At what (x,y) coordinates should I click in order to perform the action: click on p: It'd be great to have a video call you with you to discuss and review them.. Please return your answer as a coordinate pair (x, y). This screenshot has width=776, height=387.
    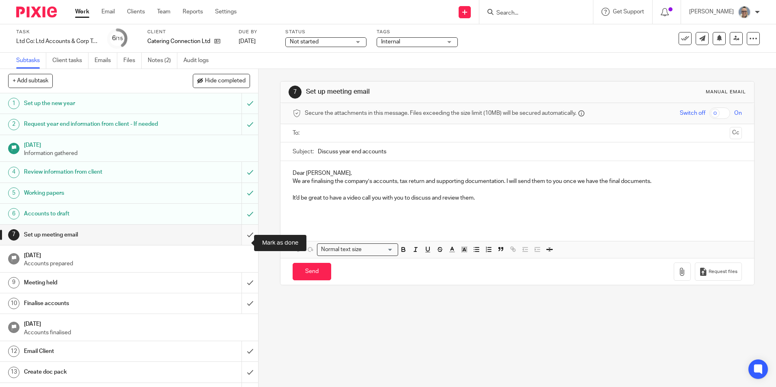
    Looking at the image, I should click on (517, 198).